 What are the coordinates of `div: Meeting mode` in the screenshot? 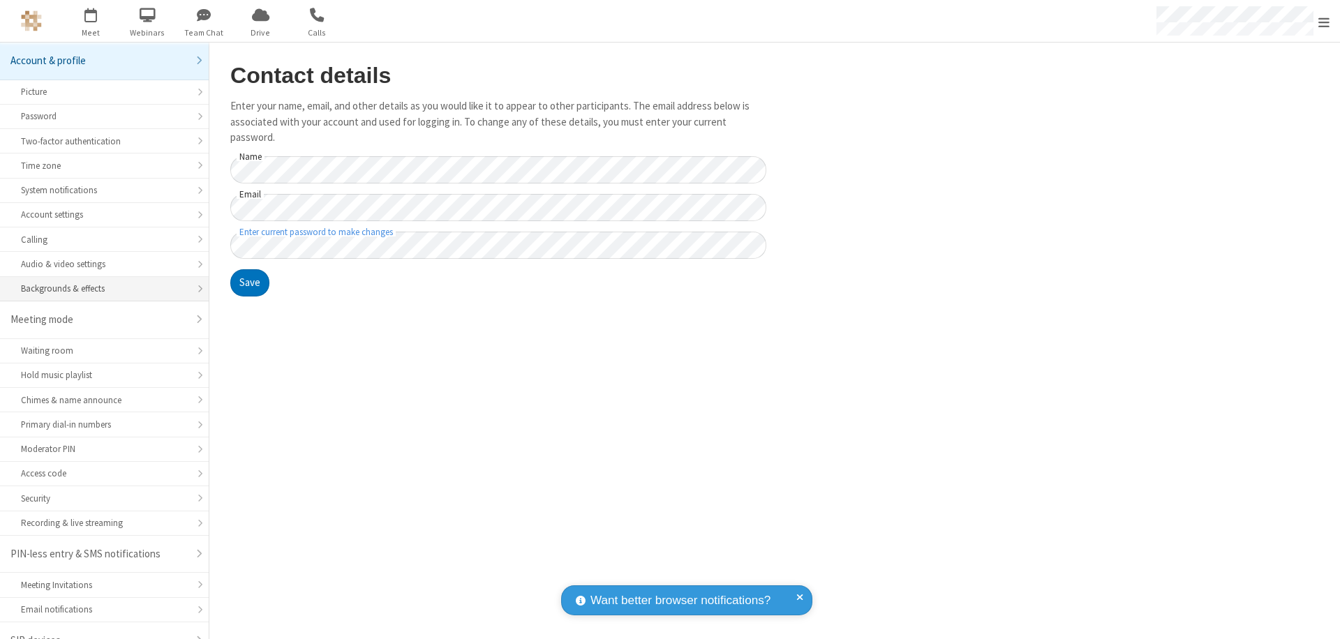 It's located at (99, 320).